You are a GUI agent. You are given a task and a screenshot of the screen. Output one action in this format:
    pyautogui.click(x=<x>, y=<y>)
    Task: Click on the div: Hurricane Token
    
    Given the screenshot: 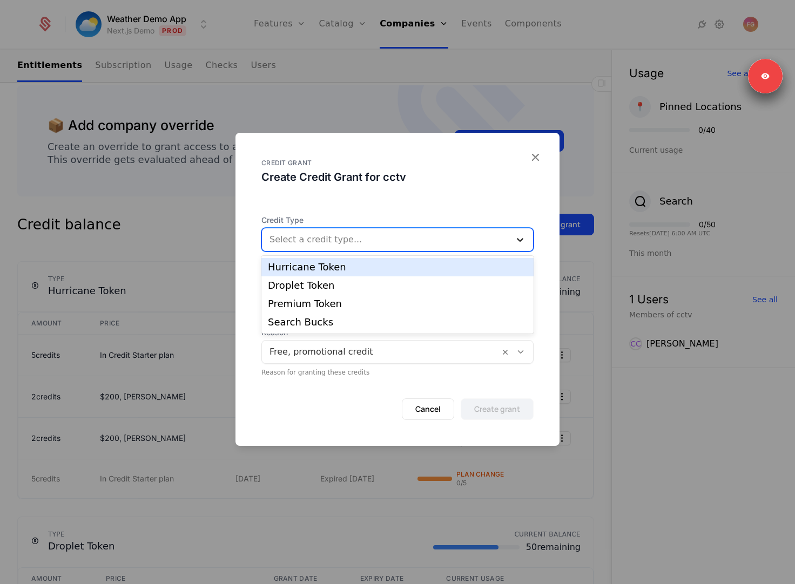 What is the action you would take?
    pyautogui.click(x=397, y=267)
    